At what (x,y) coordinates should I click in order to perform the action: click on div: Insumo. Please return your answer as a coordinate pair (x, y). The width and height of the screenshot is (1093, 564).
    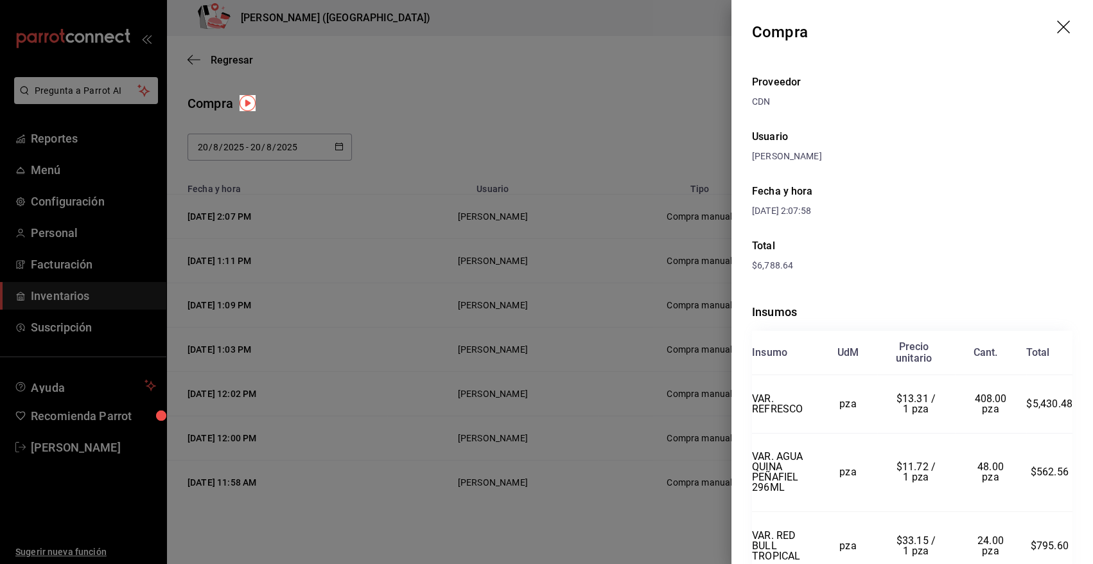
    Looking at the image, I should click on (769, 353).